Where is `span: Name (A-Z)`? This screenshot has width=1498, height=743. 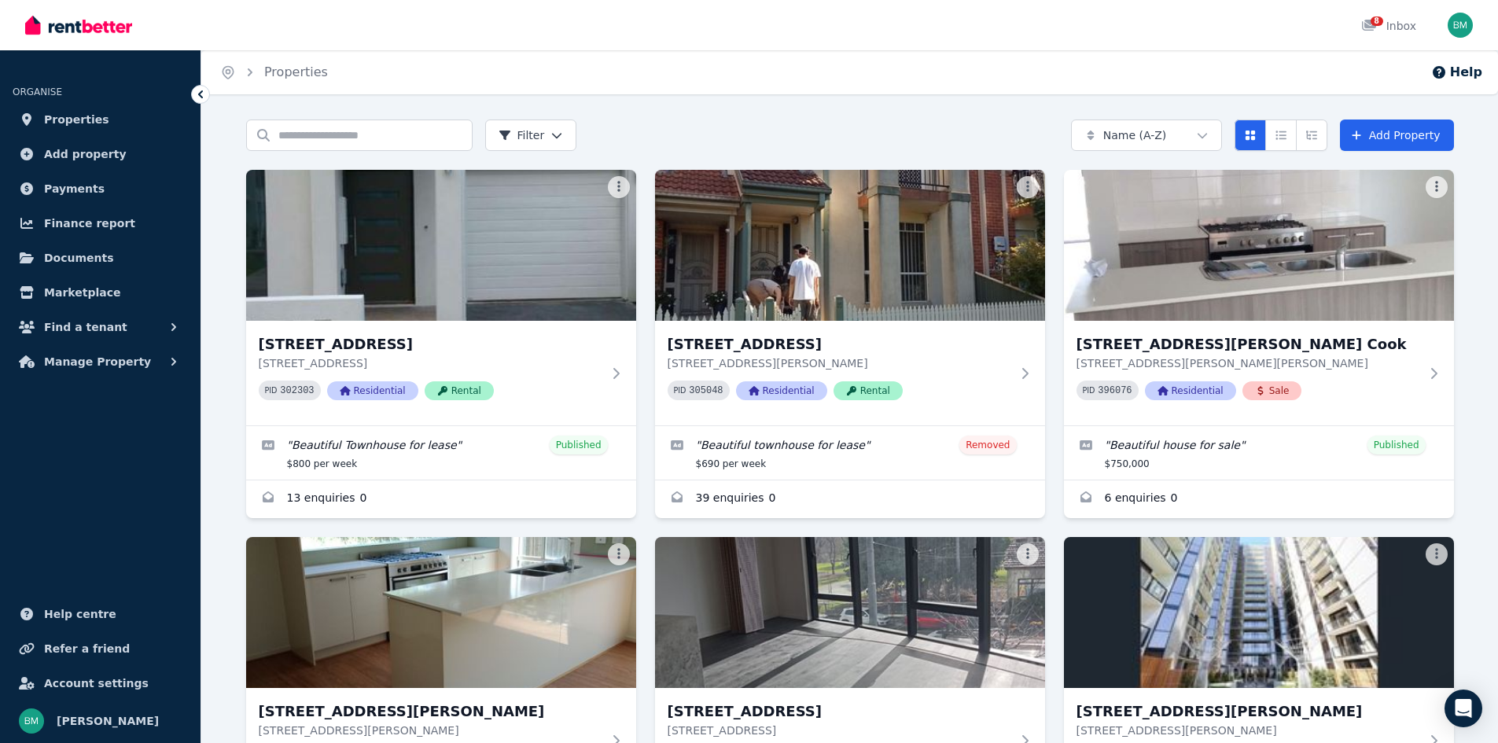 span: Name (A-Z) is located at coordinates (1135, 135).